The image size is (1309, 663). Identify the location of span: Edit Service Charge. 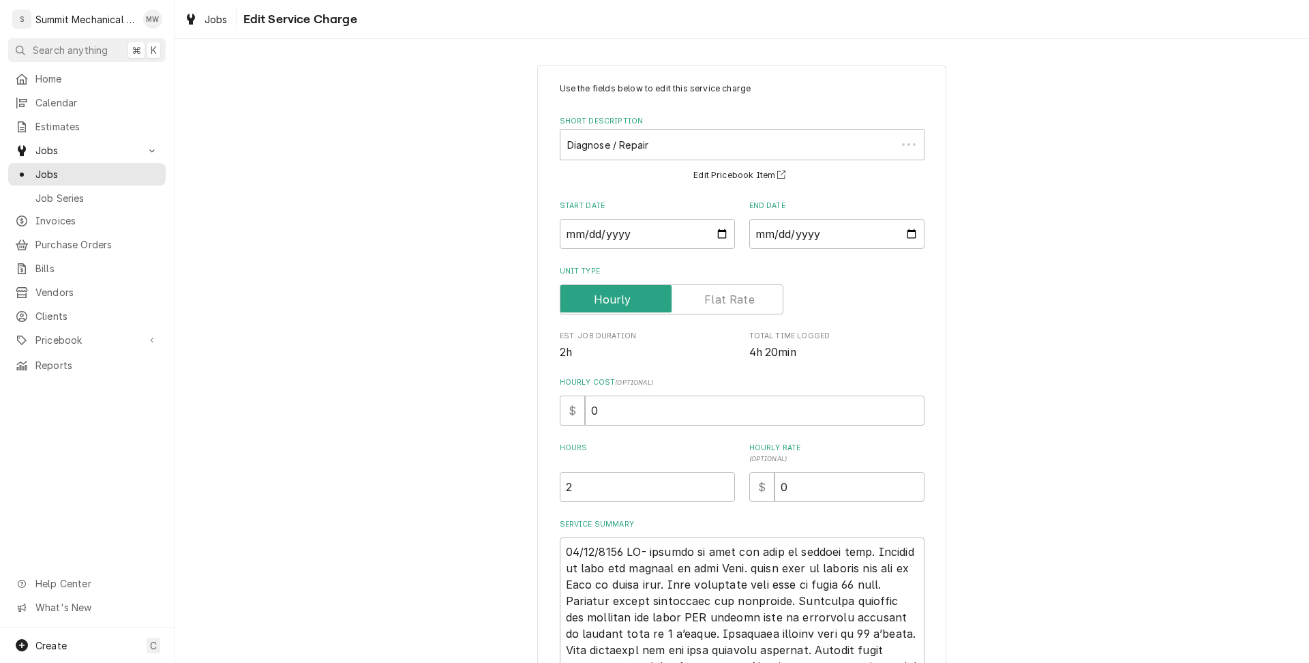
(298, 19).